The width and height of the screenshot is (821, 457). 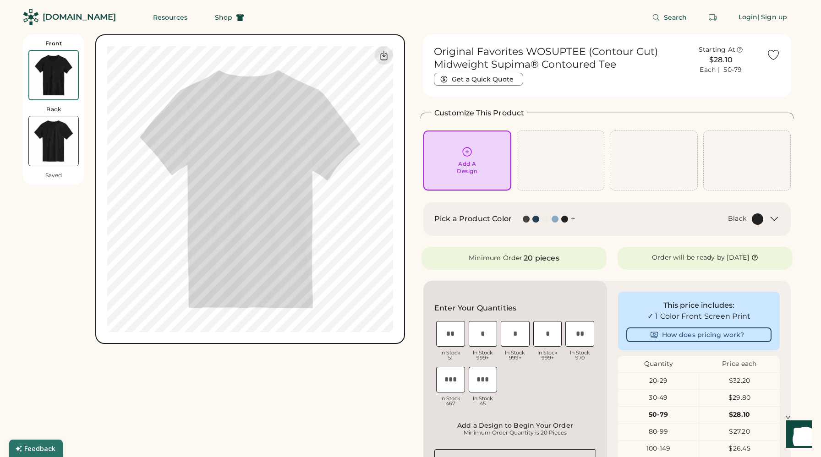 I want to click on img: Original Favorites WOSUPTEE Black Back Thumbnail, so click(x=54, y=141).